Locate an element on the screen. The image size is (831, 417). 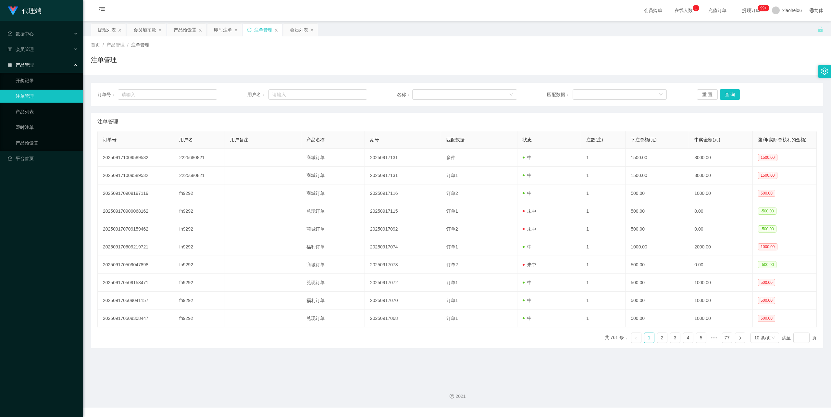
div: 注单管理 is located at coordinates (263, 30).